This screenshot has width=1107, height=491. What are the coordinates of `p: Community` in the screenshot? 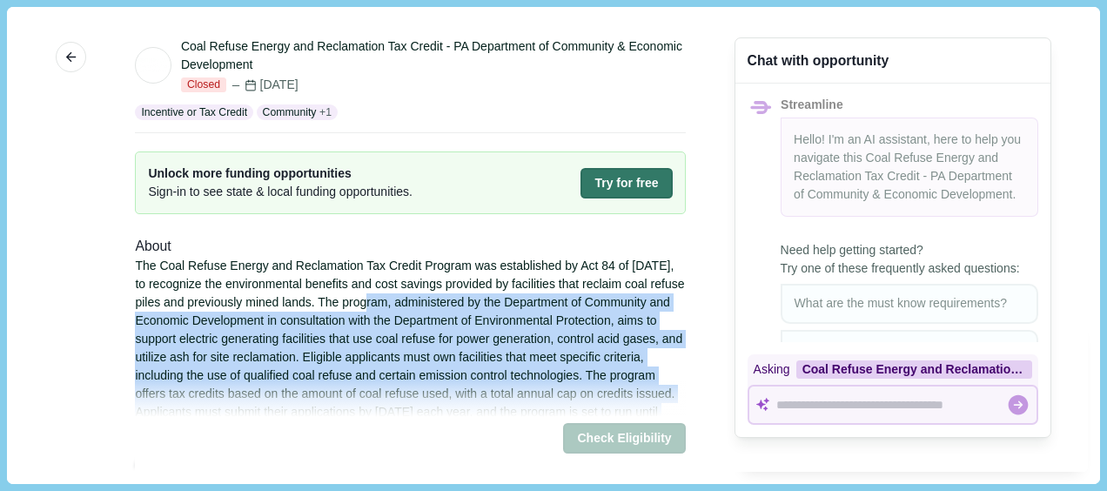 It's located at (290, 112).